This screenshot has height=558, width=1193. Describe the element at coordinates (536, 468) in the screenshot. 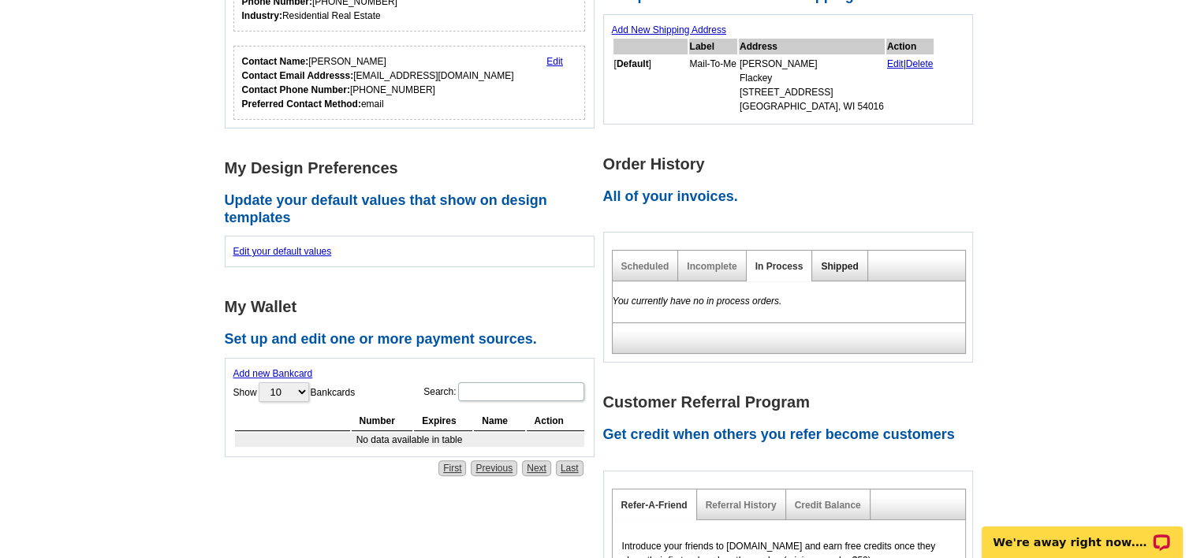

I see `a: Next` at that location.